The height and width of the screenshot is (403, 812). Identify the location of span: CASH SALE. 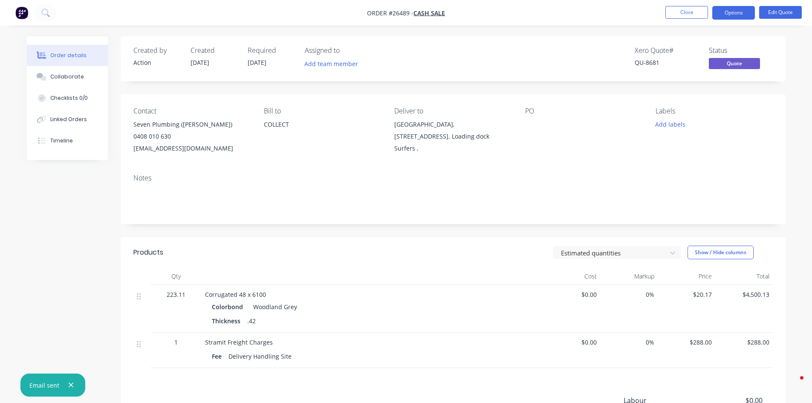
(429, 13).